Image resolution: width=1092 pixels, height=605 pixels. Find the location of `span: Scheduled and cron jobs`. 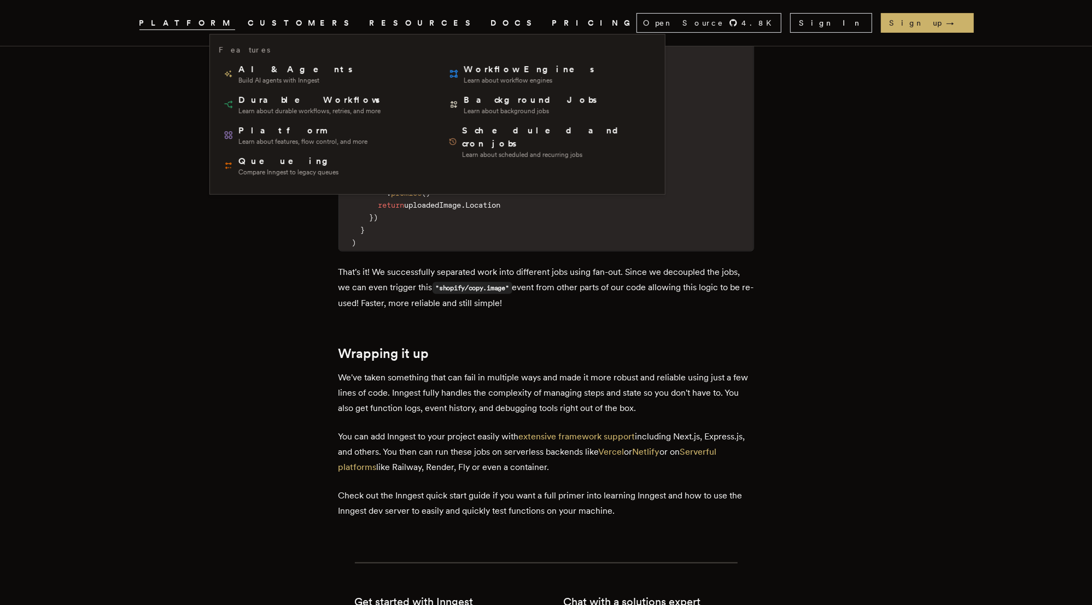

span: Scheduled and cron jobs is located at coordinates (557, 137).